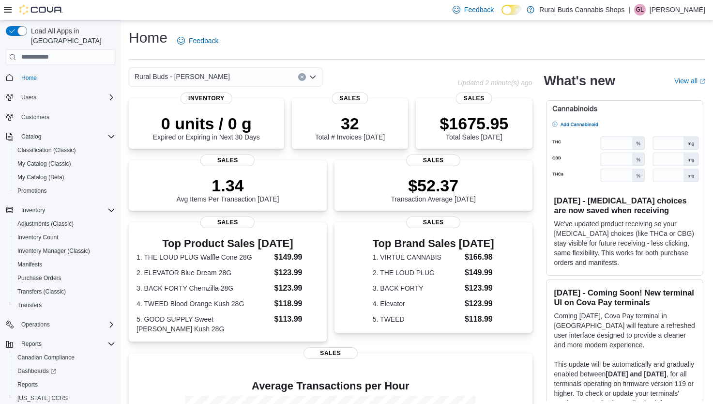 Image resolution: width=713 pixels, height=404 pixels. I want to click on button: Transfers (Classic), so click(64, 291).